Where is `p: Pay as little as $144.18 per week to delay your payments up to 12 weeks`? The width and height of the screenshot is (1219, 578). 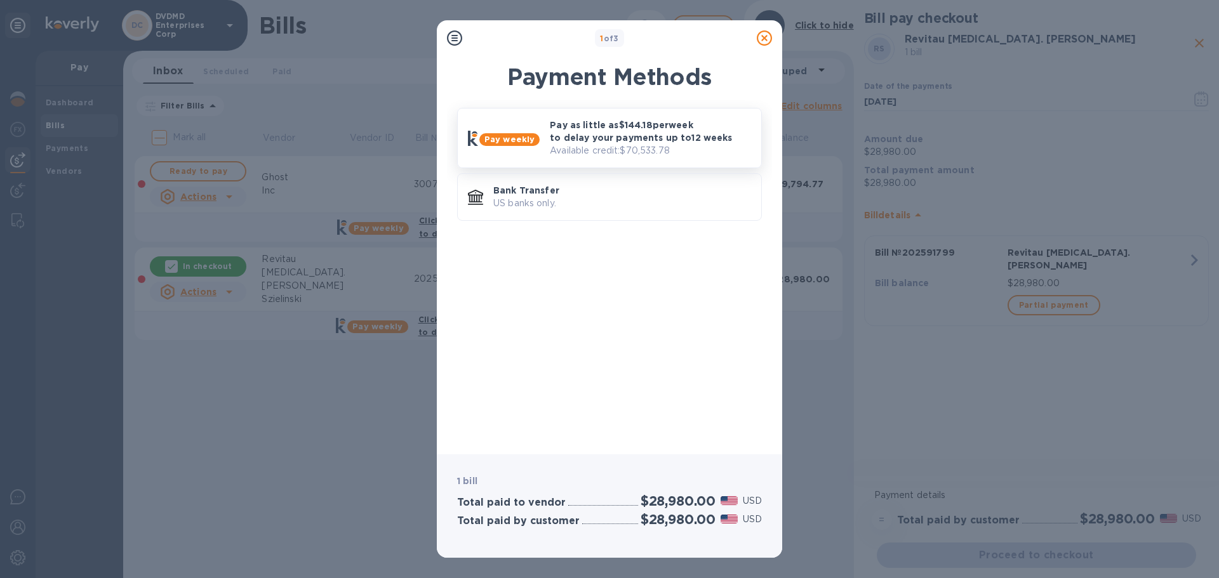 p: Pay as little as $144.18 per week to delay your payments up to 12 weeks is located at coordinates (650, 131).